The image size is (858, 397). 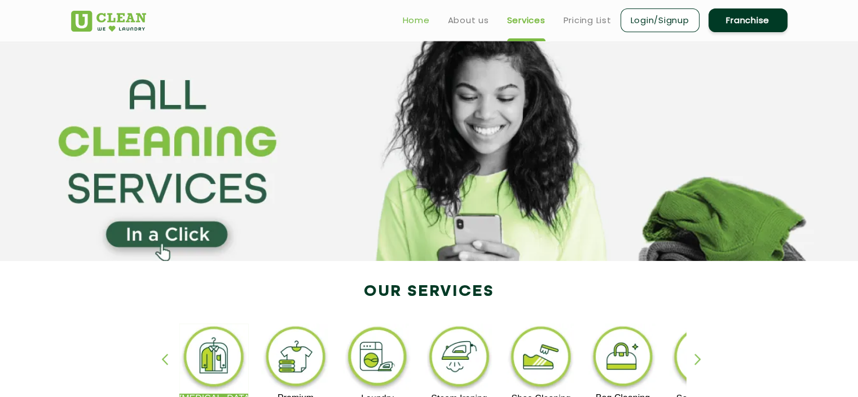 I want to click on a: Franchise, so click(x=748, y=20).